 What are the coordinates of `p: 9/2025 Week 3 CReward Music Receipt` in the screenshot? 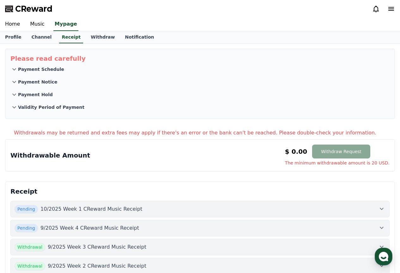 It's located at (97, 247).